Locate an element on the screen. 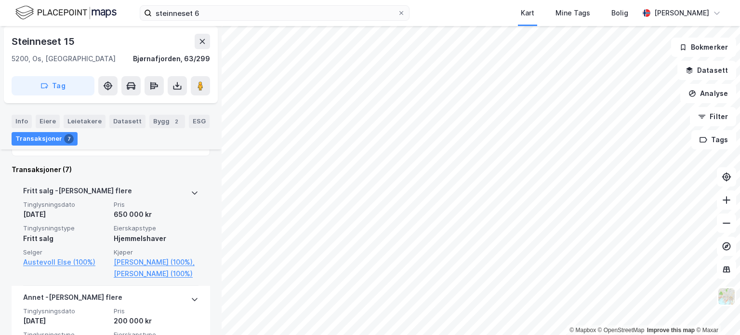 This screenshot has width=740, height=335. div: 2 is located at coordinates (176, 121).